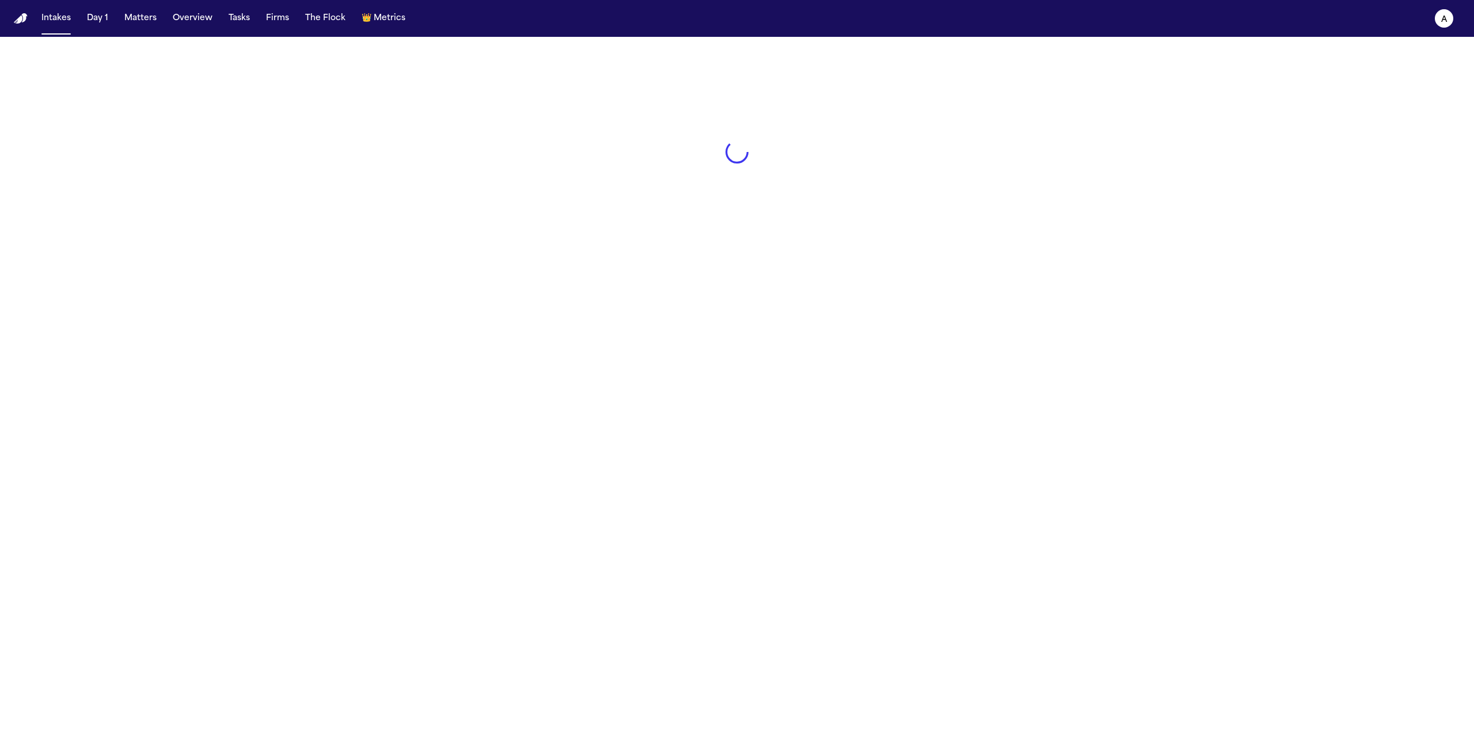 Image resolution: width=1474 pixels, height=745 pixels. What do you see at coordinates (140, 18) in the screenshot?
I see `a: Matters` at bounding box center [140, 18].